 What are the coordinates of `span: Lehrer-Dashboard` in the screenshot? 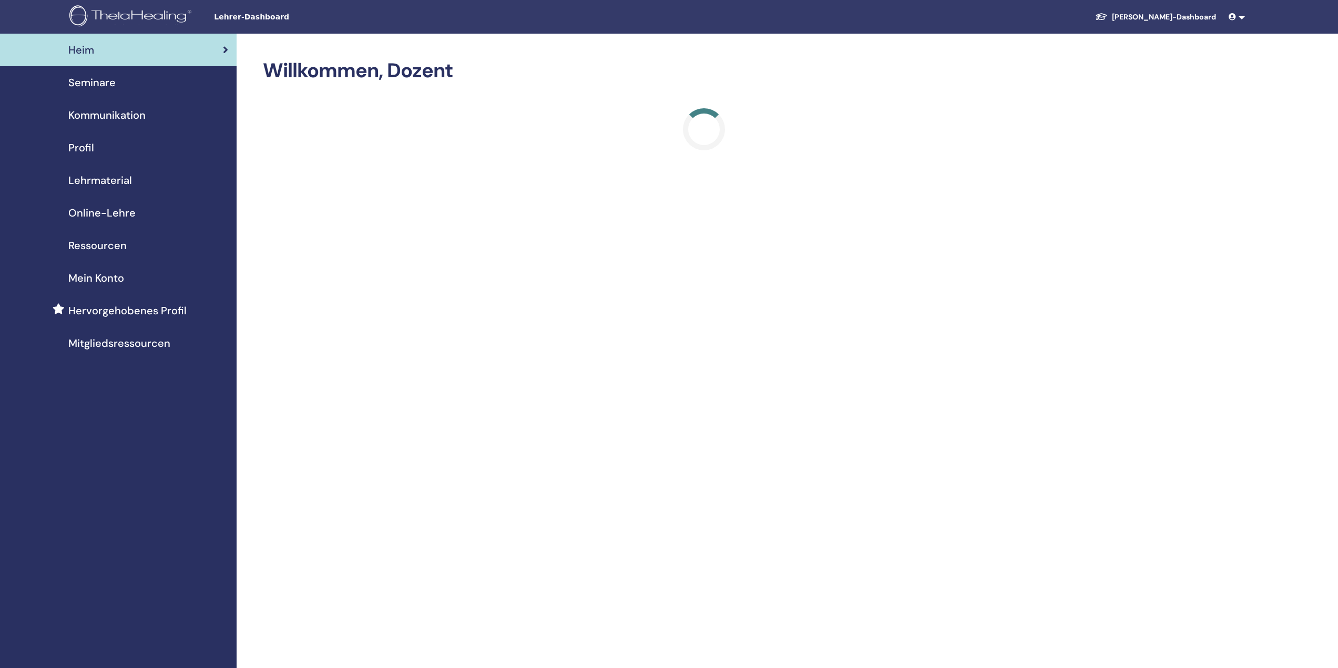 It's located at (293, 17).